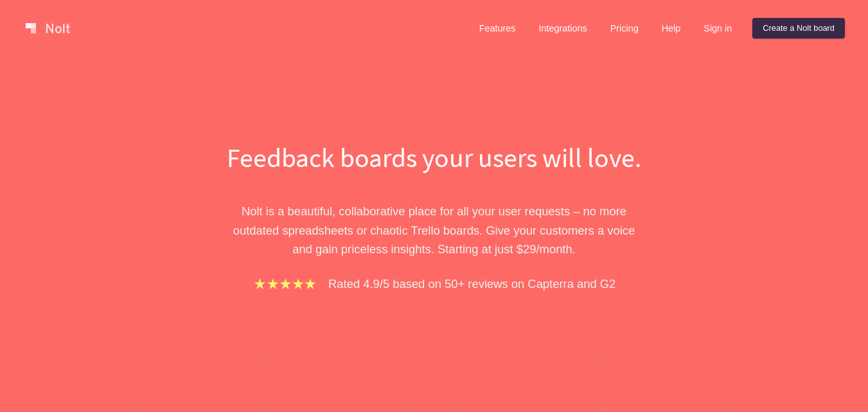  I want to click on p: Rated 4.9/5 based on 50+ reviews on Capterra and G2, so click(472, 283).